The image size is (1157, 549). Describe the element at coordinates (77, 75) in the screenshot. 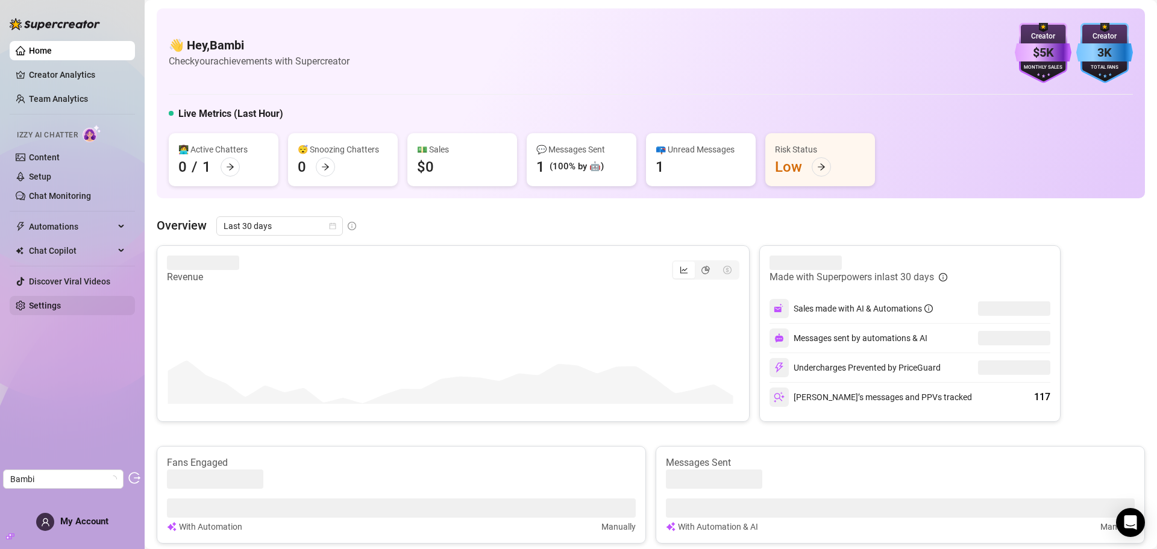

I see `a: Creator Analytics` at that location.